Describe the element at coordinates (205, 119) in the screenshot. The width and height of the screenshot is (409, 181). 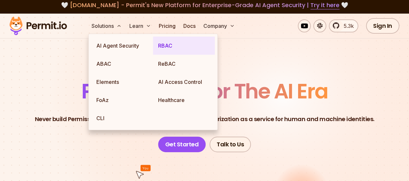
I see `p: Never build Permissions again. Zero-latency fine-grained authorization as a service for human and...` at that location.